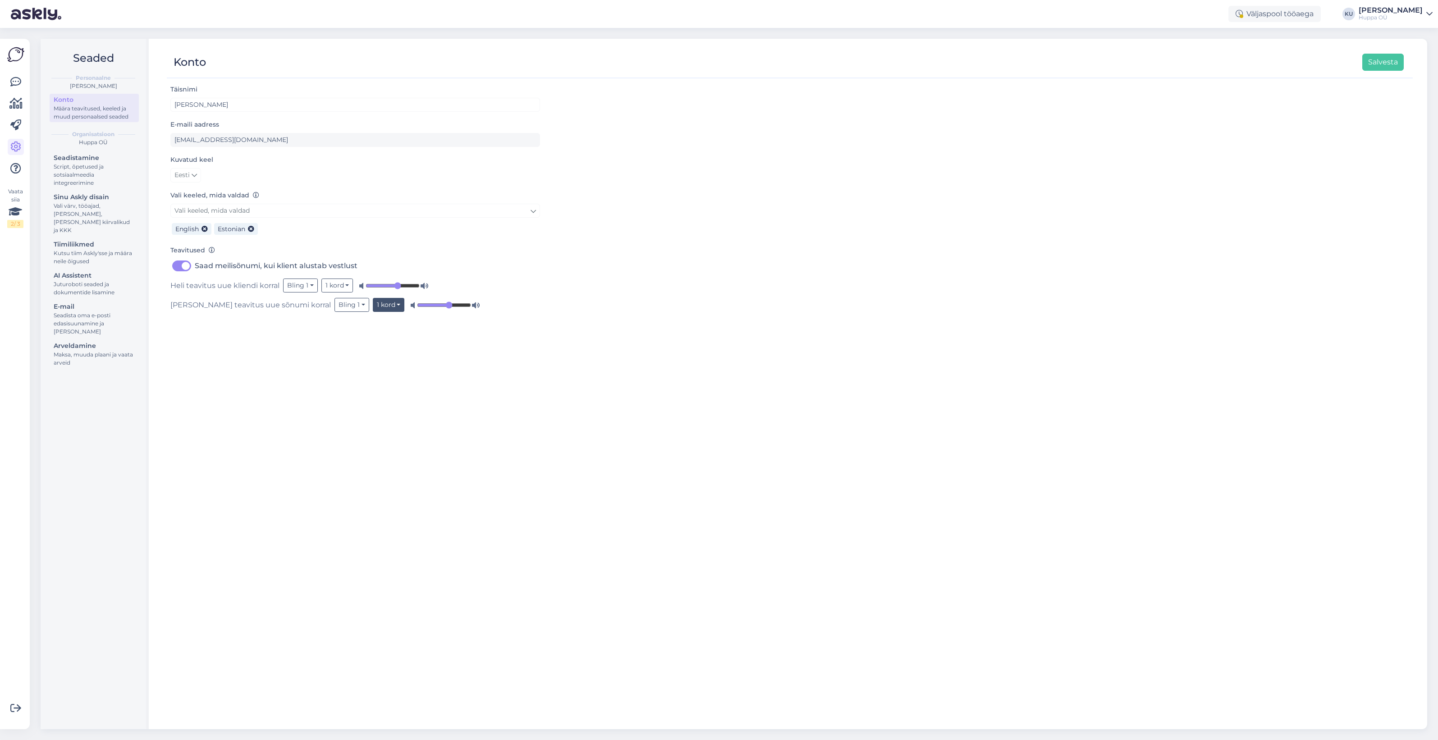  I want to click on div: Väljaspool tööaega, so click(1274, 14).